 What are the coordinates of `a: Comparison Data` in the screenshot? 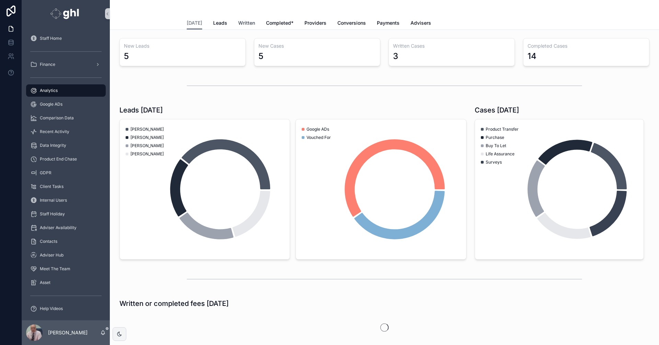 It's located at (66, 118).